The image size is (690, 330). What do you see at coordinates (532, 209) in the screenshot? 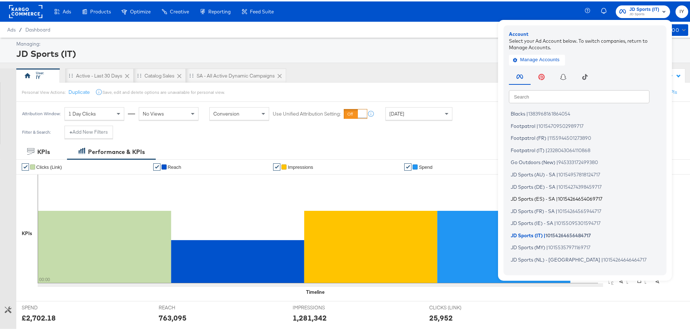
I see `span: JD Sports (FR) - SA` at bounding box center [532, 209].